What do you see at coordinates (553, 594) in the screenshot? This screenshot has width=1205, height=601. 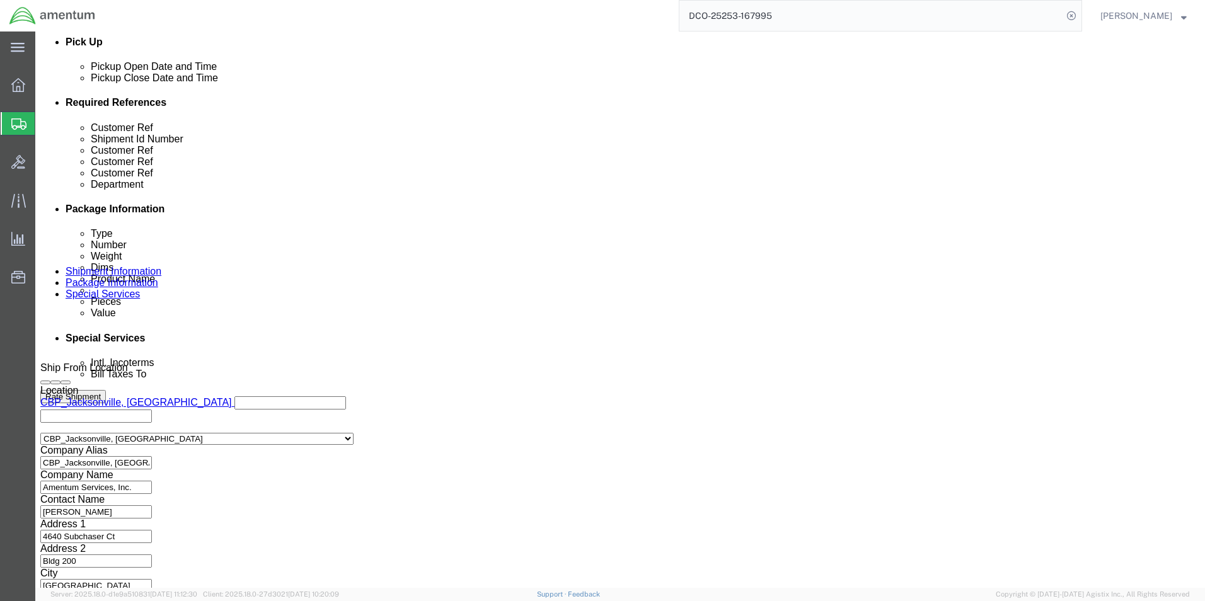 I see `a: Support` at bounding box center [553, 594].